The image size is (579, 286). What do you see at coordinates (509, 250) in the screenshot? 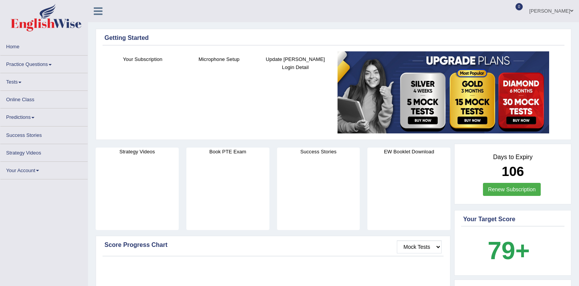
I see `b: 79+` at bounding box center [509, 250].